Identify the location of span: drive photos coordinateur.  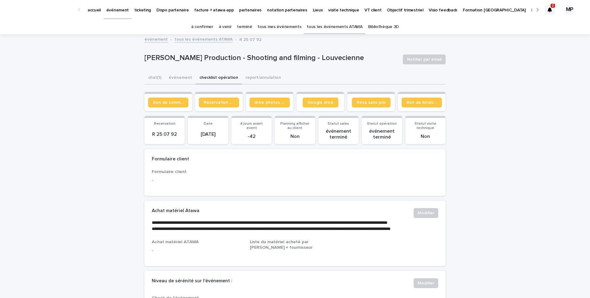
(270, 102).